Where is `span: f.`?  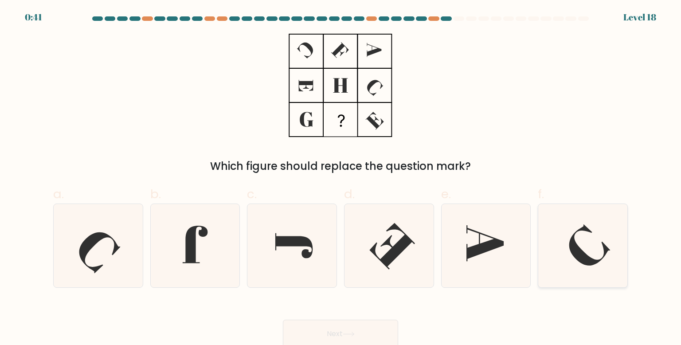 span: f. is located at coordinates (541, 194).